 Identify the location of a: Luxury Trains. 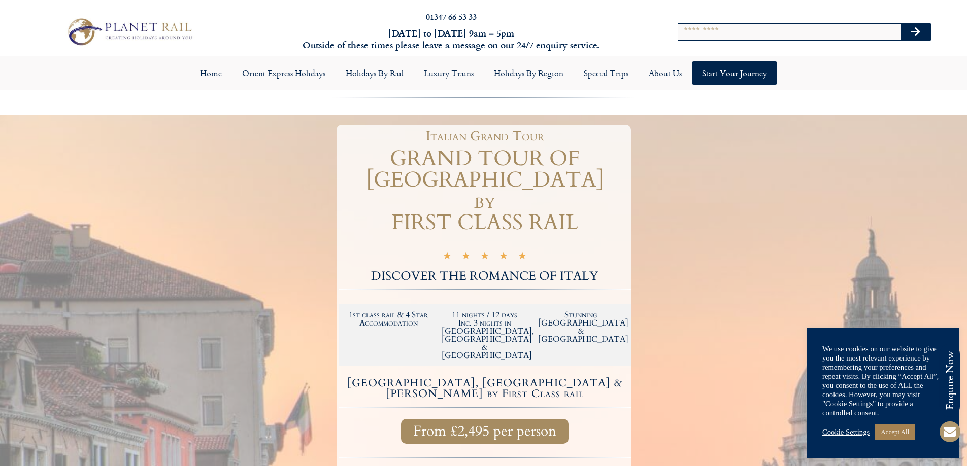
(449, 73).